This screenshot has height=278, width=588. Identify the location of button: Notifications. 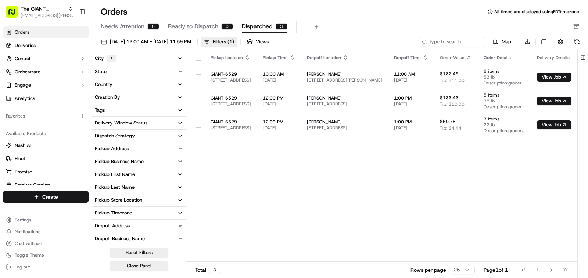
(46, 232).